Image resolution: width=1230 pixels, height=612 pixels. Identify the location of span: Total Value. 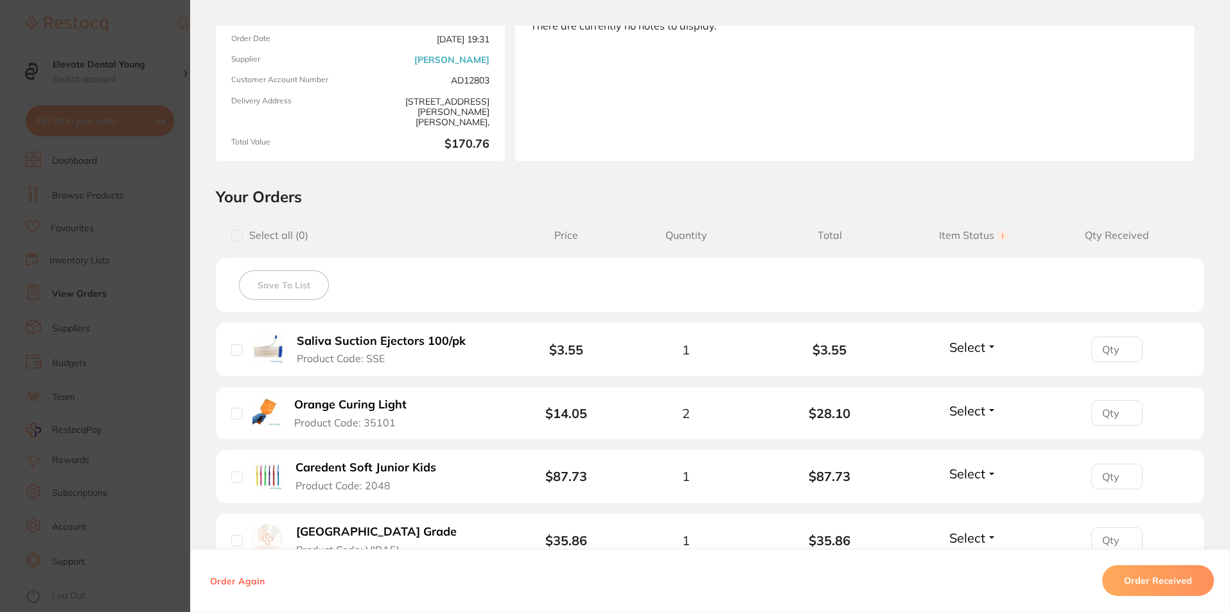
(293, 144).